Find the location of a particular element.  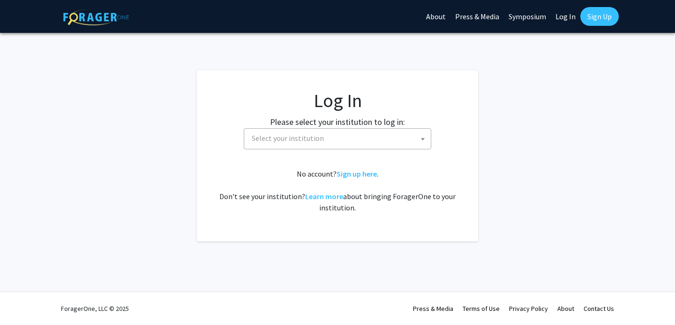

a: Privacy Policy is located at coordinates (529, 308).